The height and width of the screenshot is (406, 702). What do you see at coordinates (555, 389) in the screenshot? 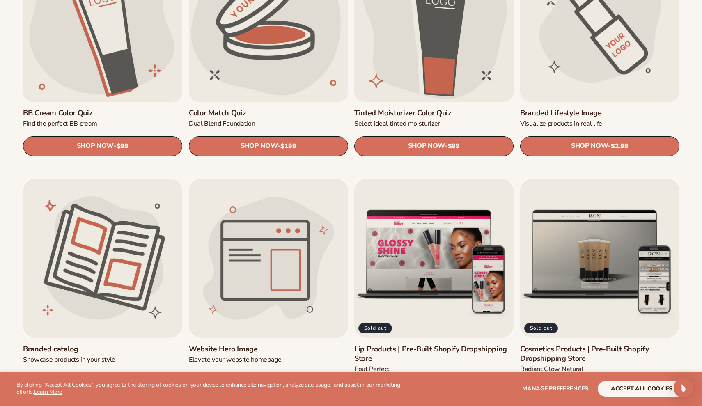
I see `button: Manage preferences` at bounding box center [555, 389].